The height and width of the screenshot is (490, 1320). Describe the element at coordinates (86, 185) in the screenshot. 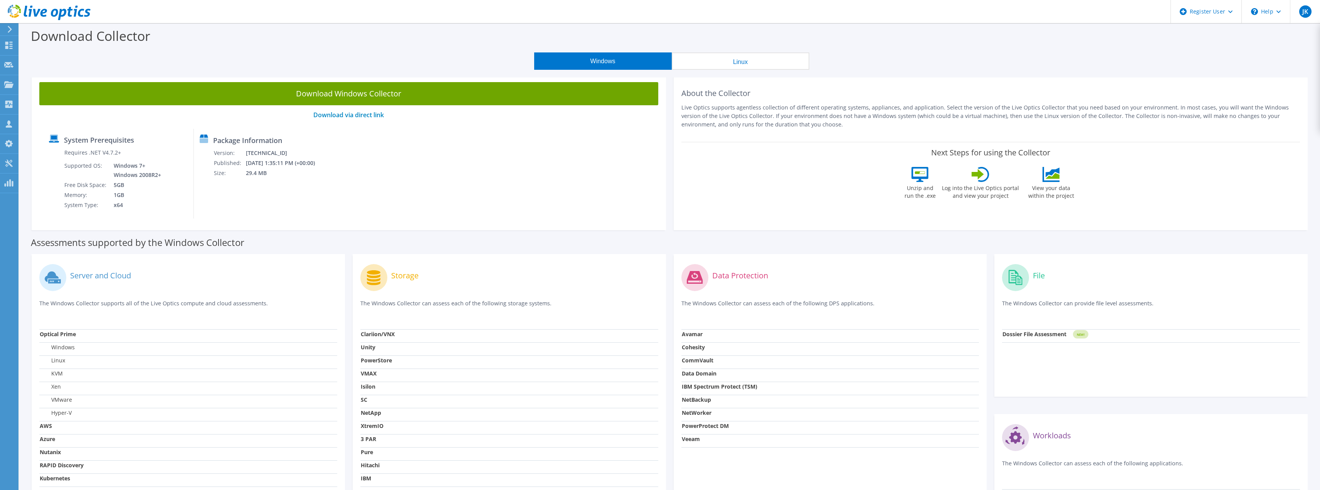

I see `td: Free Disk Space:` at that location.